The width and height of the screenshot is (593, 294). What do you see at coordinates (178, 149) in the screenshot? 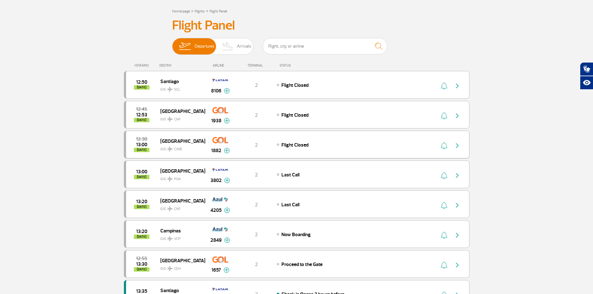
I see `span: CWB` at bounding box center [178, 149].